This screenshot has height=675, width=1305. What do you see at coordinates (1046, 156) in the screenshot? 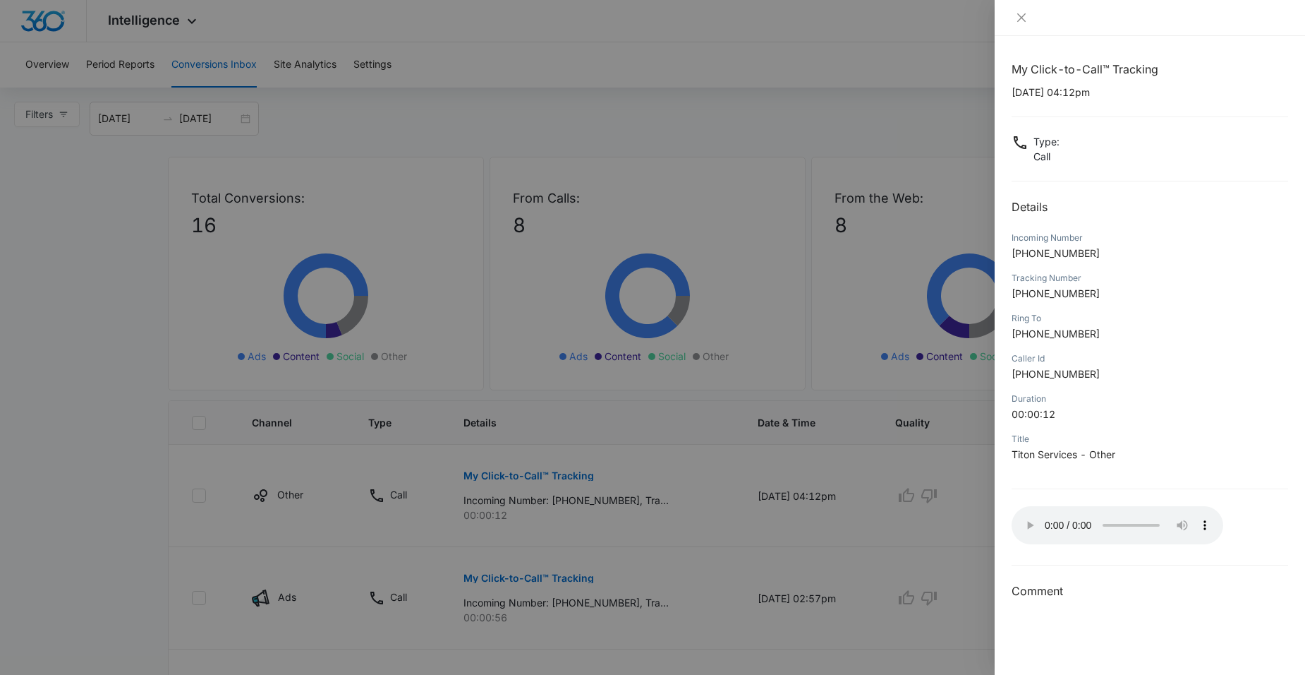
I see `p: Call` at bounding box center [1046, 156].